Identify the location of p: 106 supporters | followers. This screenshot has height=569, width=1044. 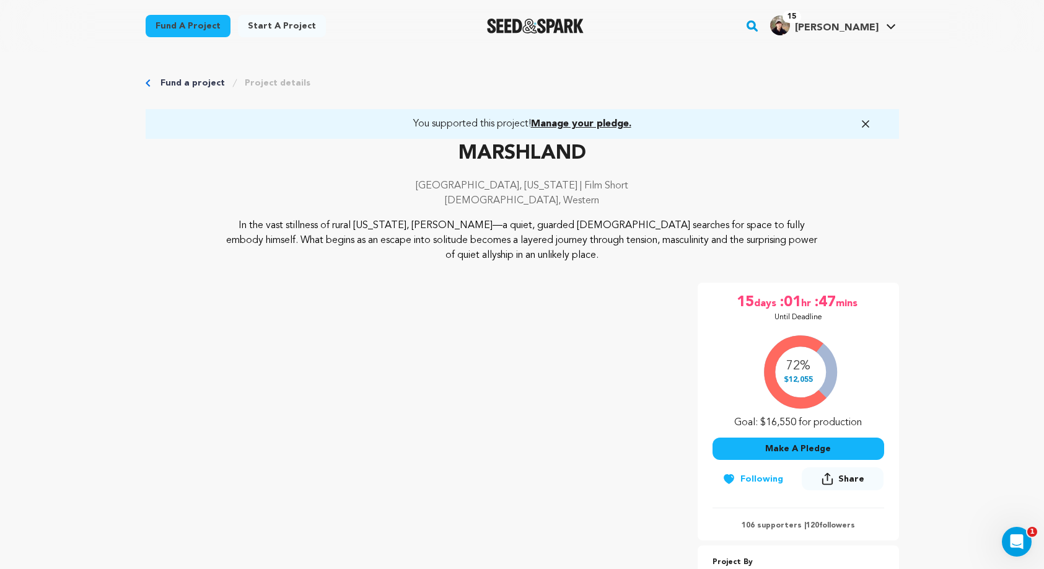
(798, 525).